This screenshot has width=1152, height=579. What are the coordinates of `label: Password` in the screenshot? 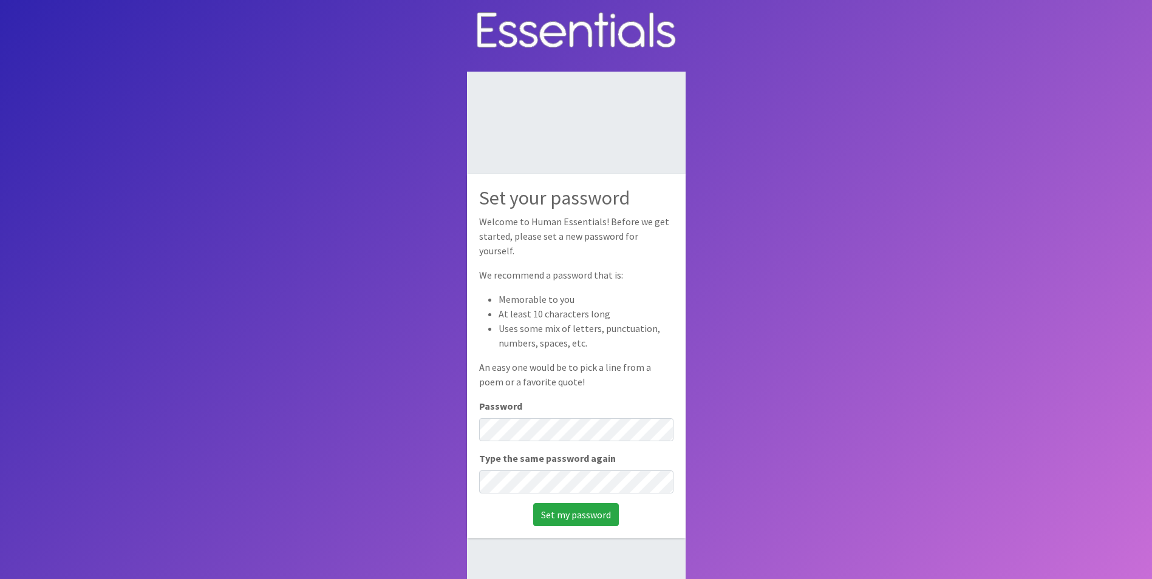 It's located at (500, 406).